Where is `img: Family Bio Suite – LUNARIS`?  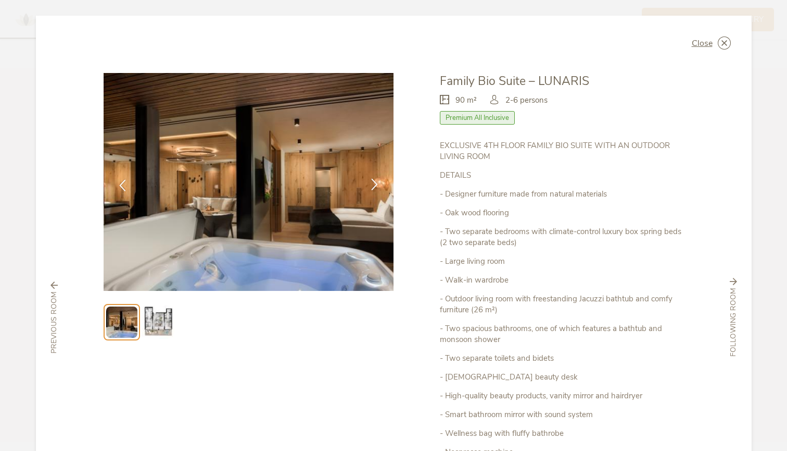
img: Family Bio Suite – LUNARIS is located at coordinates (249, 182).